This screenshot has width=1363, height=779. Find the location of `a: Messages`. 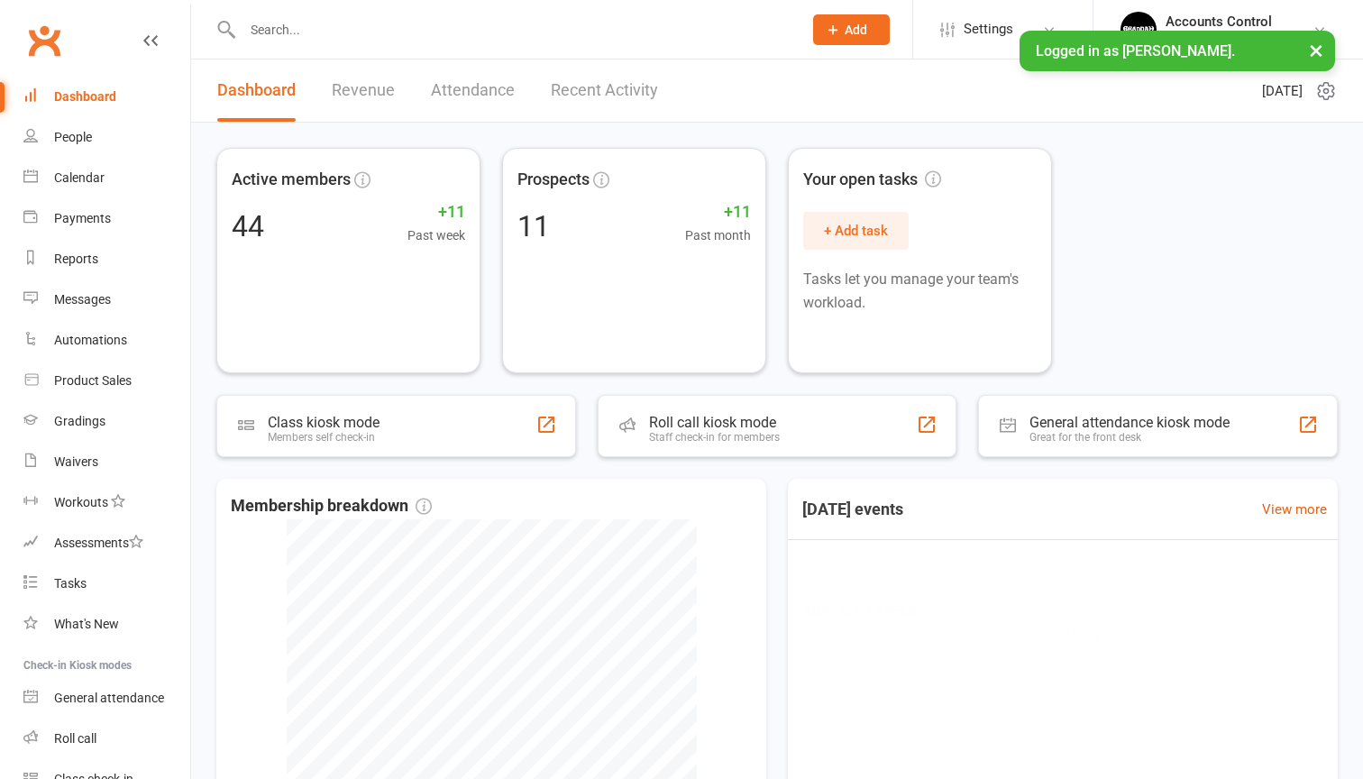

a: Messages is located at coordinates (106, 299).